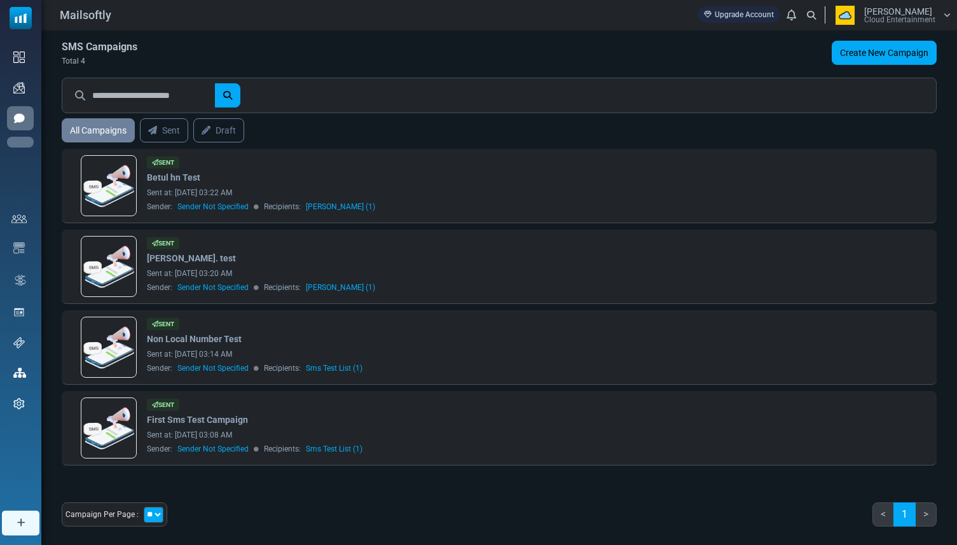 The width and height of the screenshot is (957, 545). Describe the element at coordinates (219, 130) in the screenshot. I see `a: Draft` at that location.